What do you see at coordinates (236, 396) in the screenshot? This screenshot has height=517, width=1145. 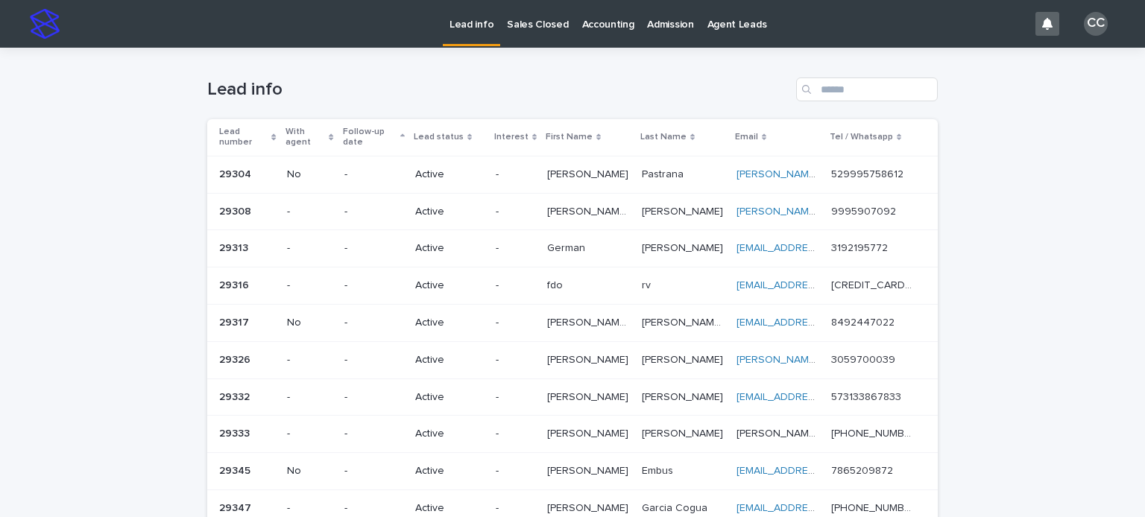 I see `p: 29332` at bounding box center [236, 396].